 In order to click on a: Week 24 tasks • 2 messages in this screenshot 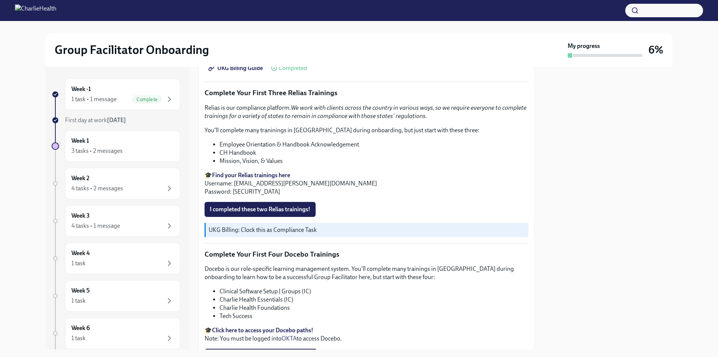, I will do `click(116, 183)`.